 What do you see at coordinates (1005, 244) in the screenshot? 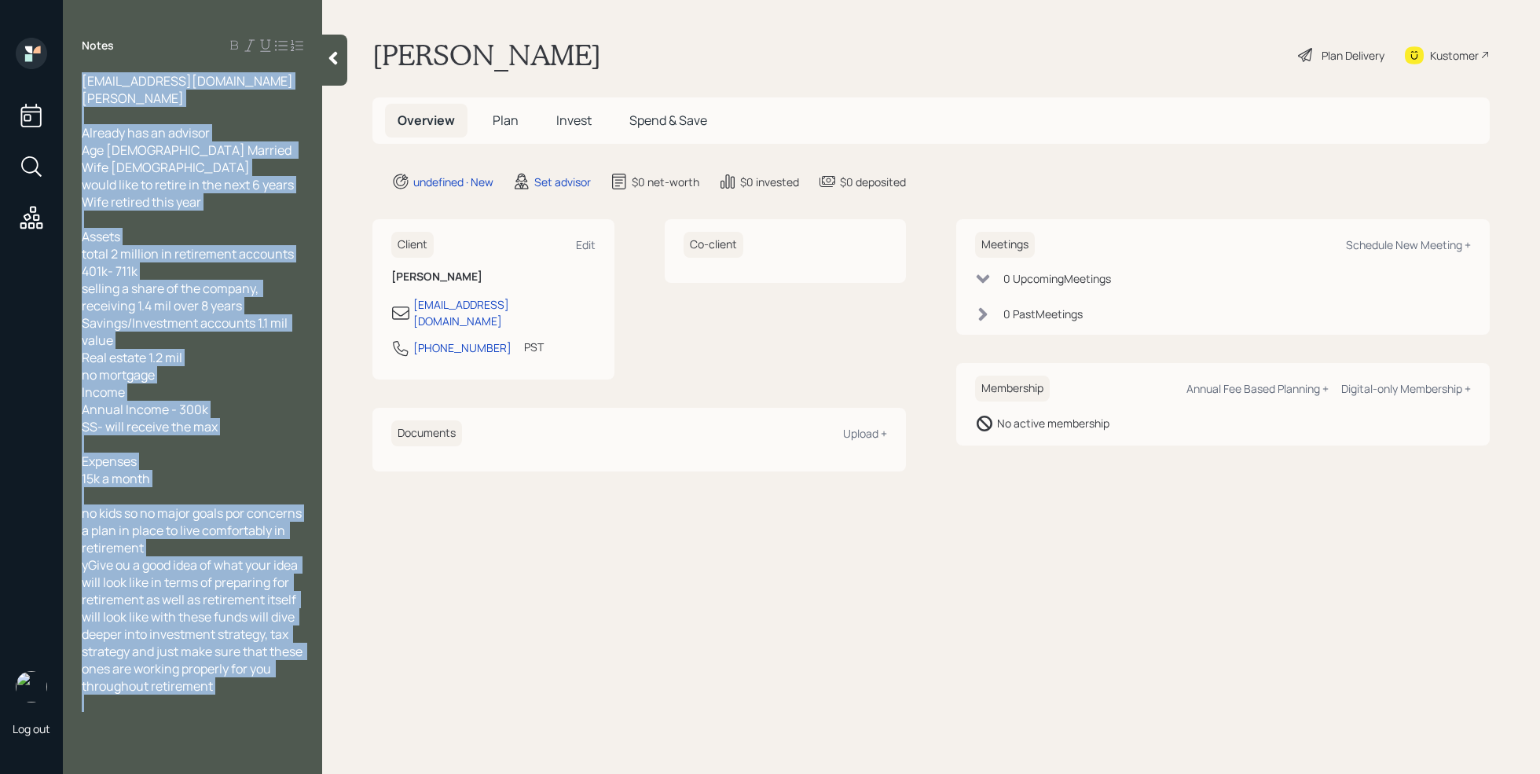
I see `h6: Meetings` at bounding box center [1005, 244].